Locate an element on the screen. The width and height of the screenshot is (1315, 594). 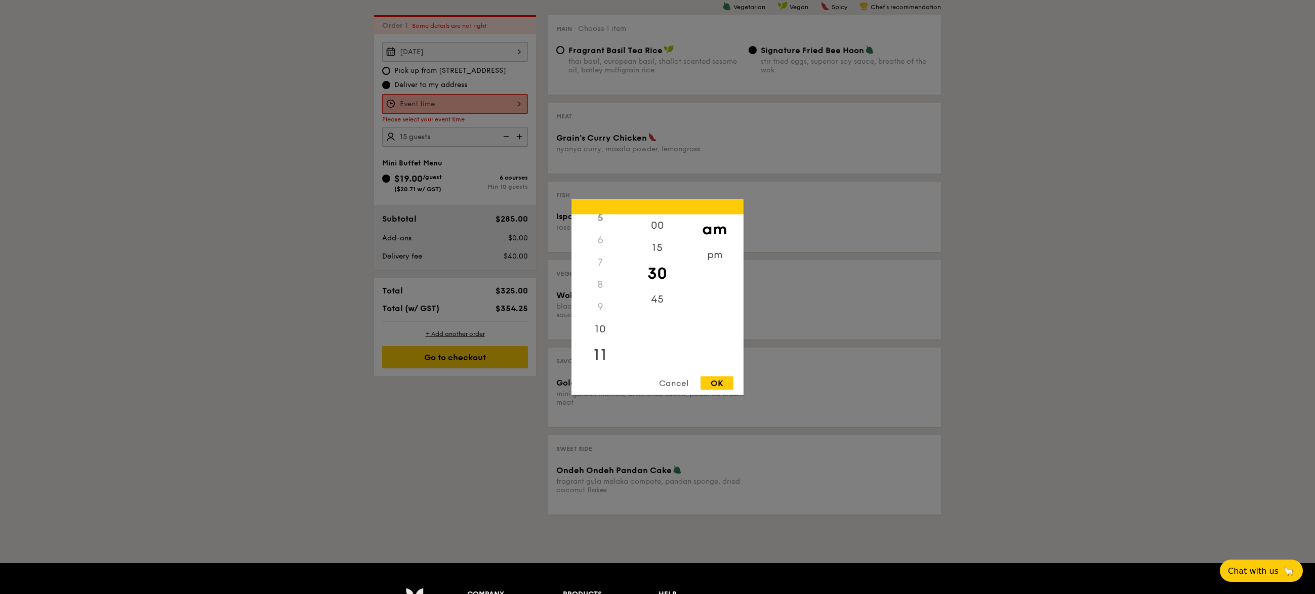
div: Cancel is located at coordinates (674, 383).